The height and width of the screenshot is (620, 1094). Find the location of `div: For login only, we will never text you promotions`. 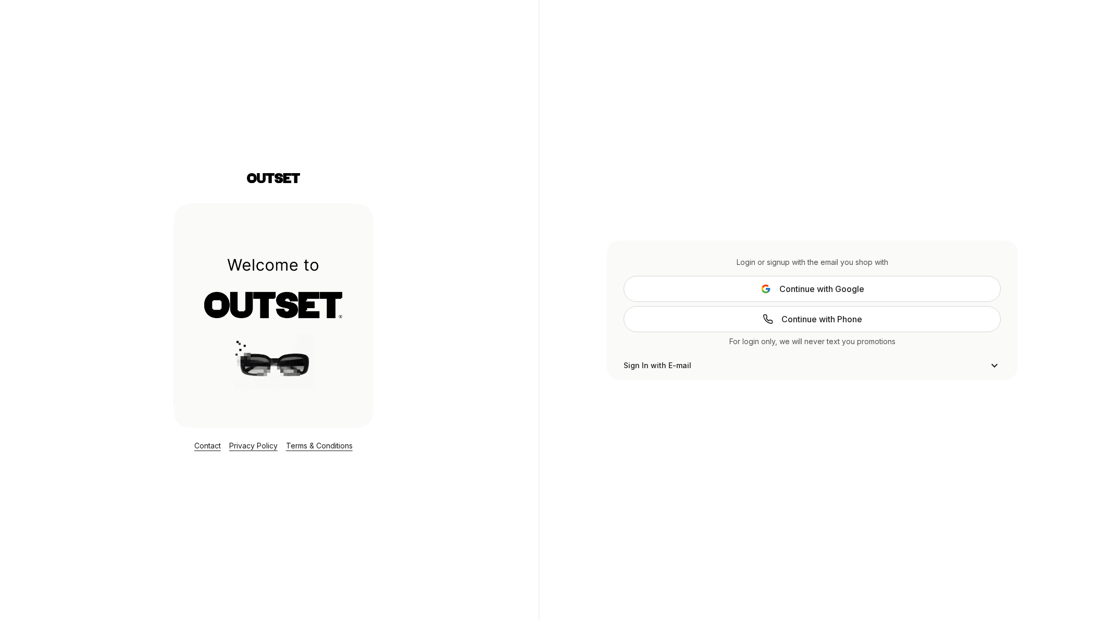

div: For login only, we will never text you promotions is located at coordinates (813, 341).